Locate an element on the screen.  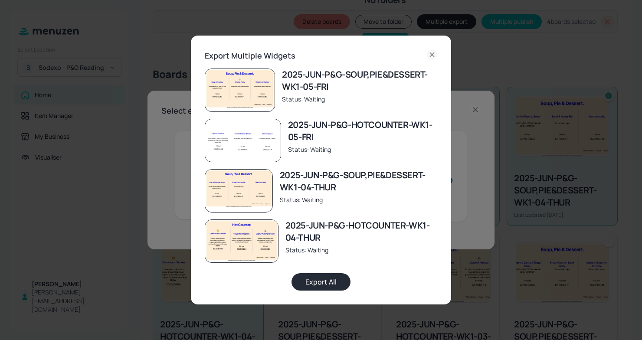
div: 2025-JUN-P&G-HOTCOUNTER-WK1-04-THUR is located at coordinates (361, 232).